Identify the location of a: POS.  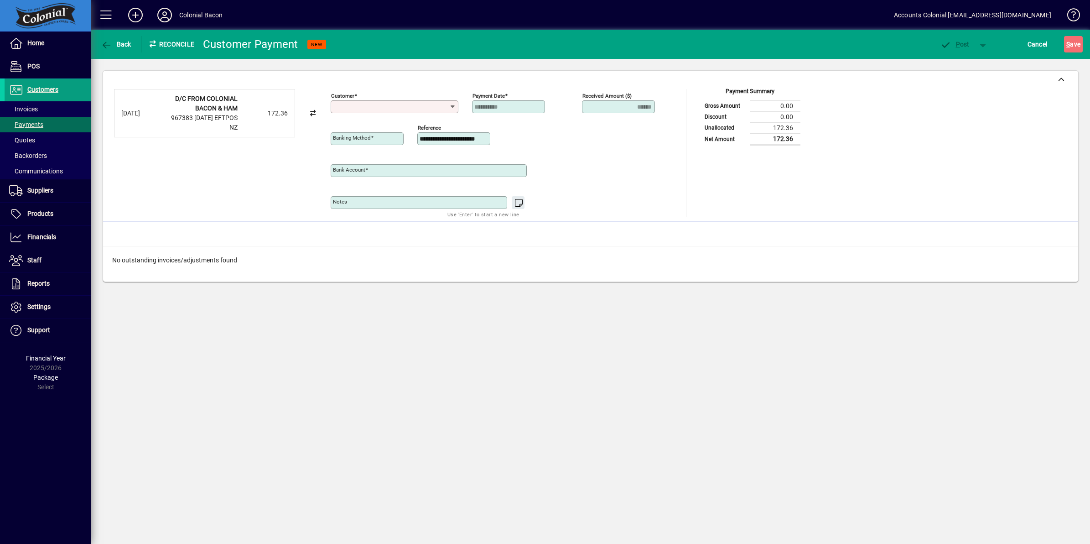
(48, 67).